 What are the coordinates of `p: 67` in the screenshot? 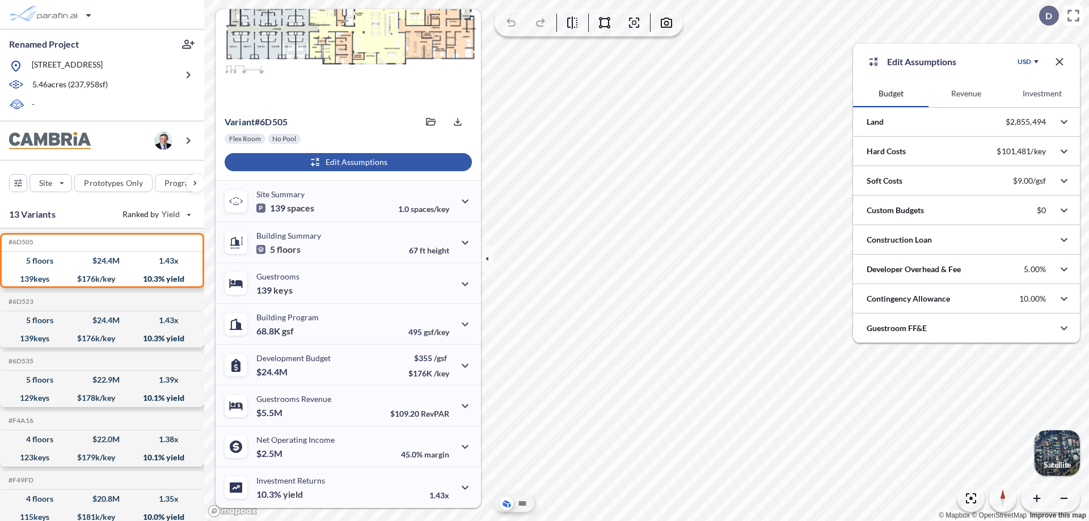 It's located at (429, 250).